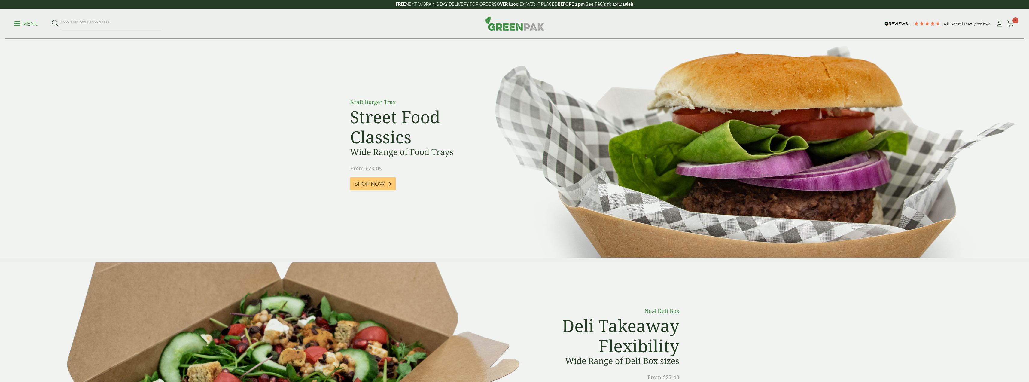  Describe the element at coordinates (507, 4) in the screenshot. I see `strong: OVER £100` at that location.